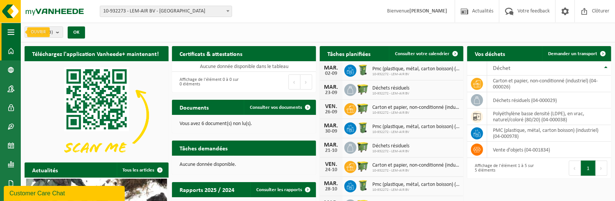 The image size is (615, 201). Describe the element at coordinates (331, 93) in the screenshot. I see `div: 23-09` at that location.